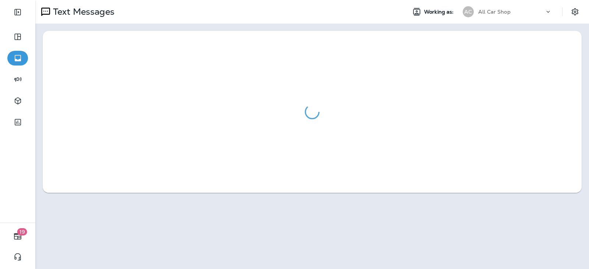 The image size is (589, 269). What do you see at coordinates (494, 12) in the screenshot?
I see `p: All Car Shop` at bounding box center [494, 12].